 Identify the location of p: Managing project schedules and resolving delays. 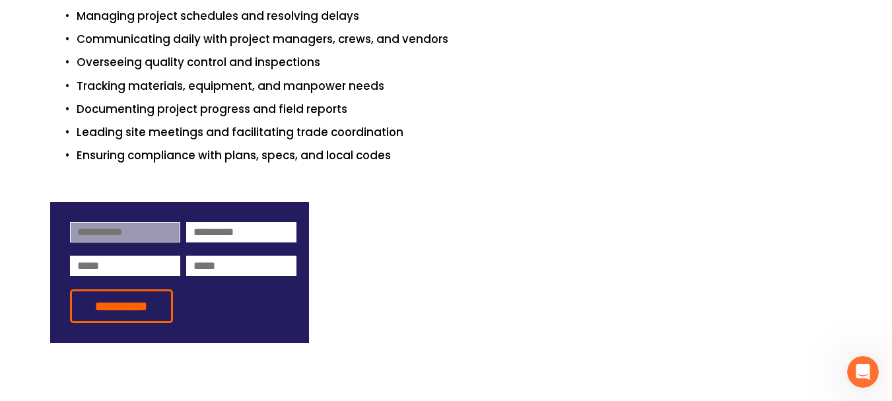
(460, 16).